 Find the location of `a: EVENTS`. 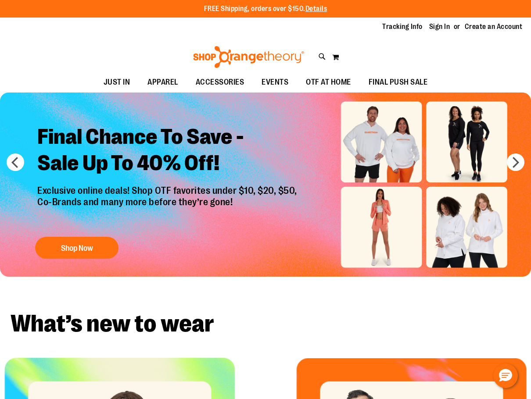

a: EVENTS is located at coordinates (274, 82).